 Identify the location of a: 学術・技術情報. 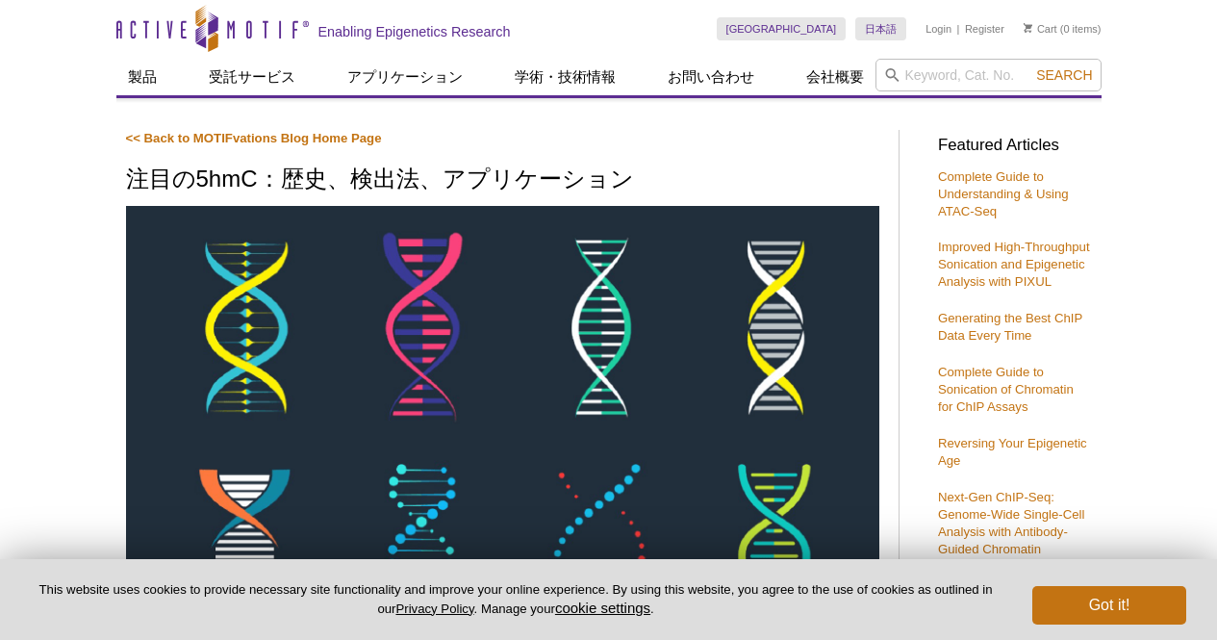
(565, 77).